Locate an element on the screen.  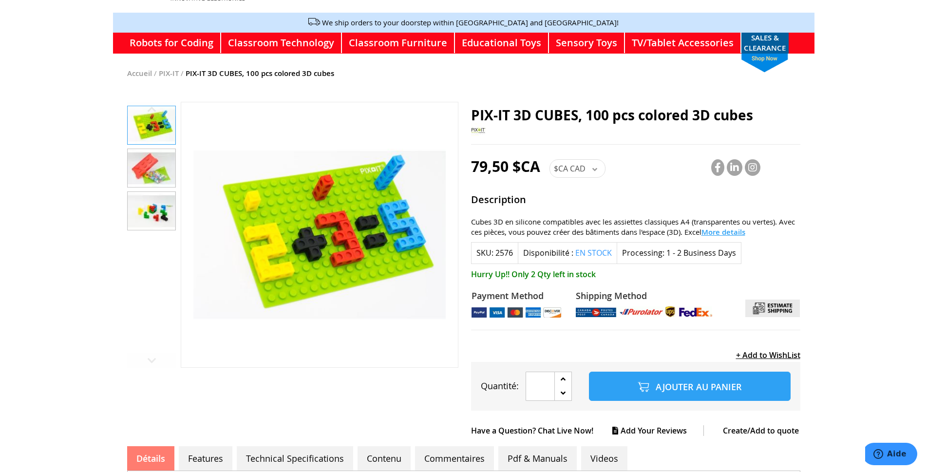
strong: Description is located at coordinates (636, 201).